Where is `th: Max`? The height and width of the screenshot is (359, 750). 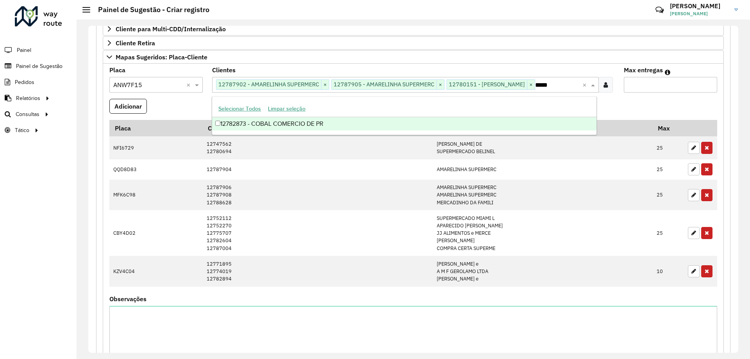 th: Max is located at coordinates (668, 128).